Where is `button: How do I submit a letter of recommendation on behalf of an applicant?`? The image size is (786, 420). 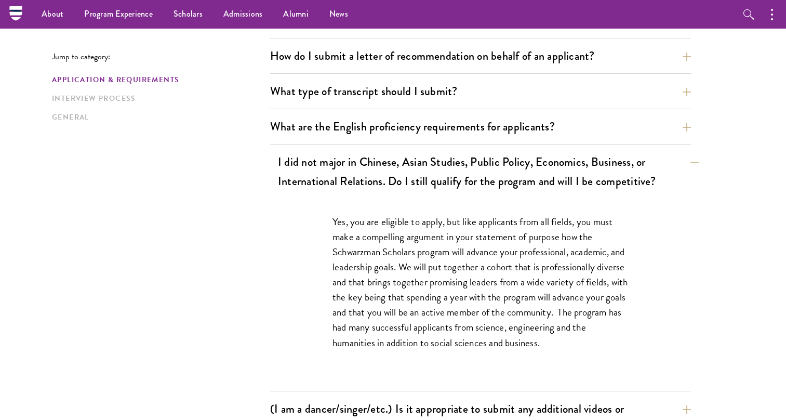
button: How do I submit a letter of recommendation on behalf of an applicant? is located at coordinates (481, 56).